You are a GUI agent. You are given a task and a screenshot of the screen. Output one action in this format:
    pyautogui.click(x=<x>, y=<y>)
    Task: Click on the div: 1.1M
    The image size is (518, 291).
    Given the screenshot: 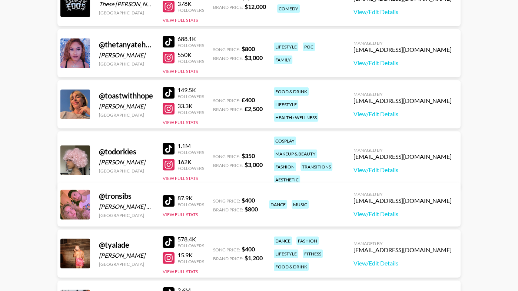 What is the action you would take?
    pyautogui.click(x=191, y=146)
    